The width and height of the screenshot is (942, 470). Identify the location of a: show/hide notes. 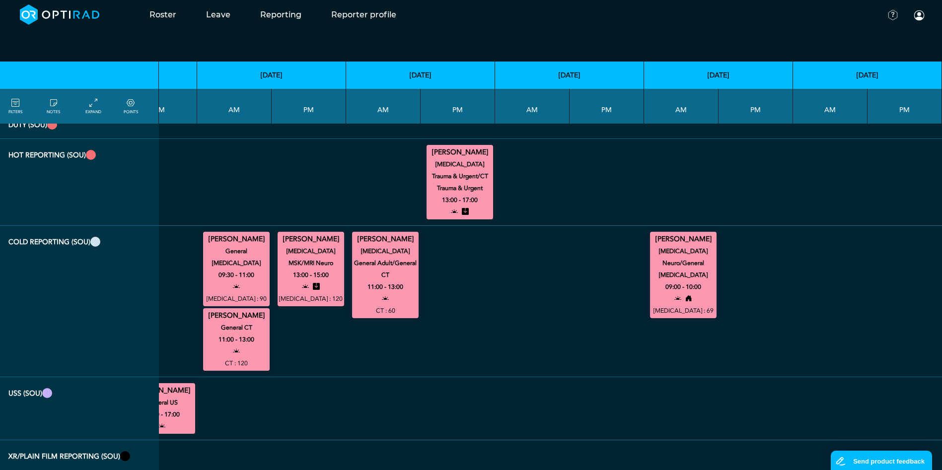
(53, 106).